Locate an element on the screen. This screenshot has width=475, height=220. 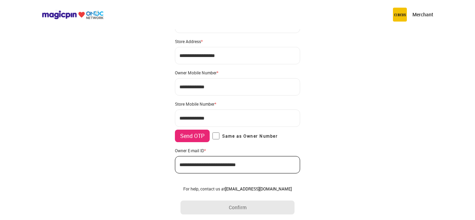
p: Merchant is located at coordinates (423, 15).